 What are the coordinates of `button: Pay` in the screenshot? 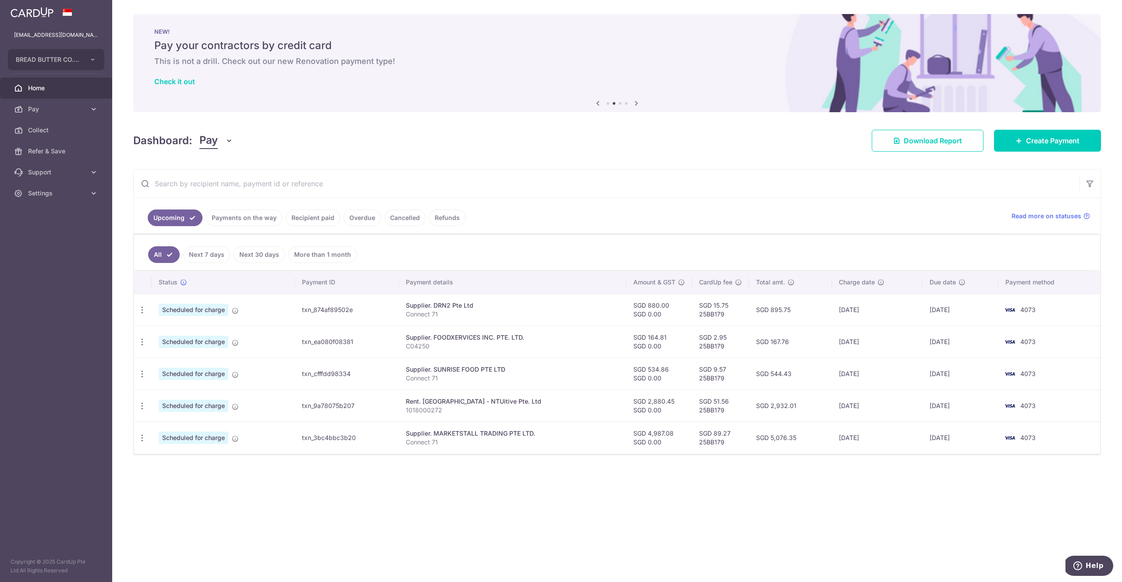 It's located at (216, 141).